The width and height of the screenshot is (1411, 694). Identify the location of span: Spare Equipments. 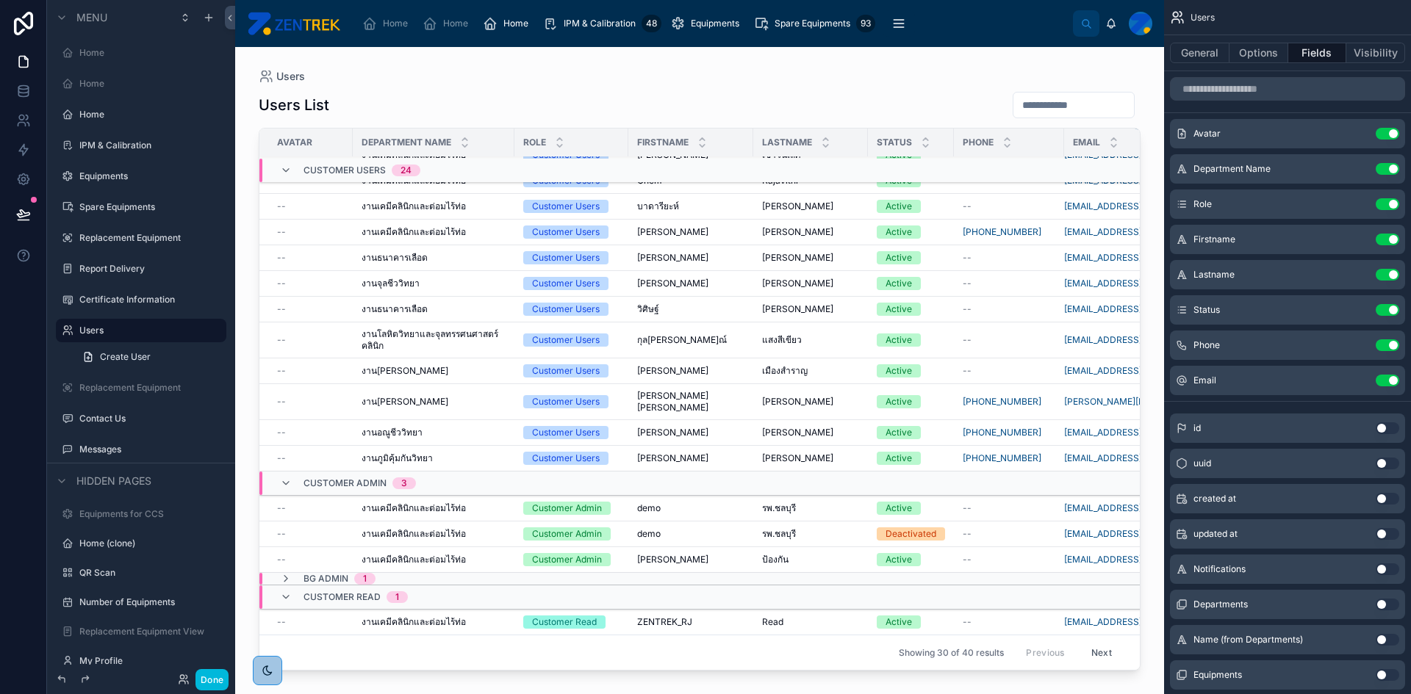
(812, 24).